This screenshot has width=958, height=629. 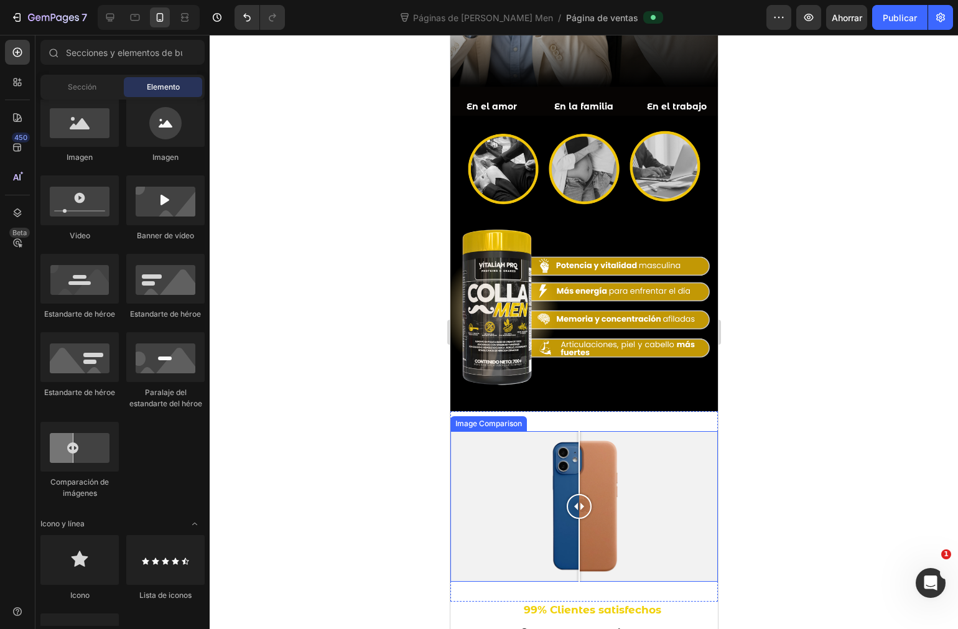 I want to click on div: Deshacer/Rehacer, so click(x=259, y=17).